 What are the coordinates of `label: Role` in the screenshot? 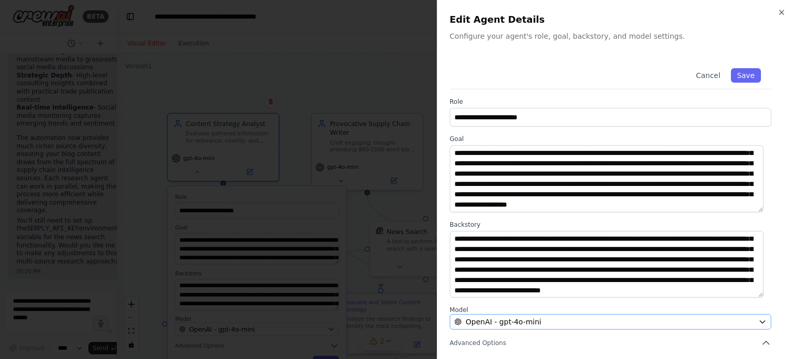 It's located at (611, 102).